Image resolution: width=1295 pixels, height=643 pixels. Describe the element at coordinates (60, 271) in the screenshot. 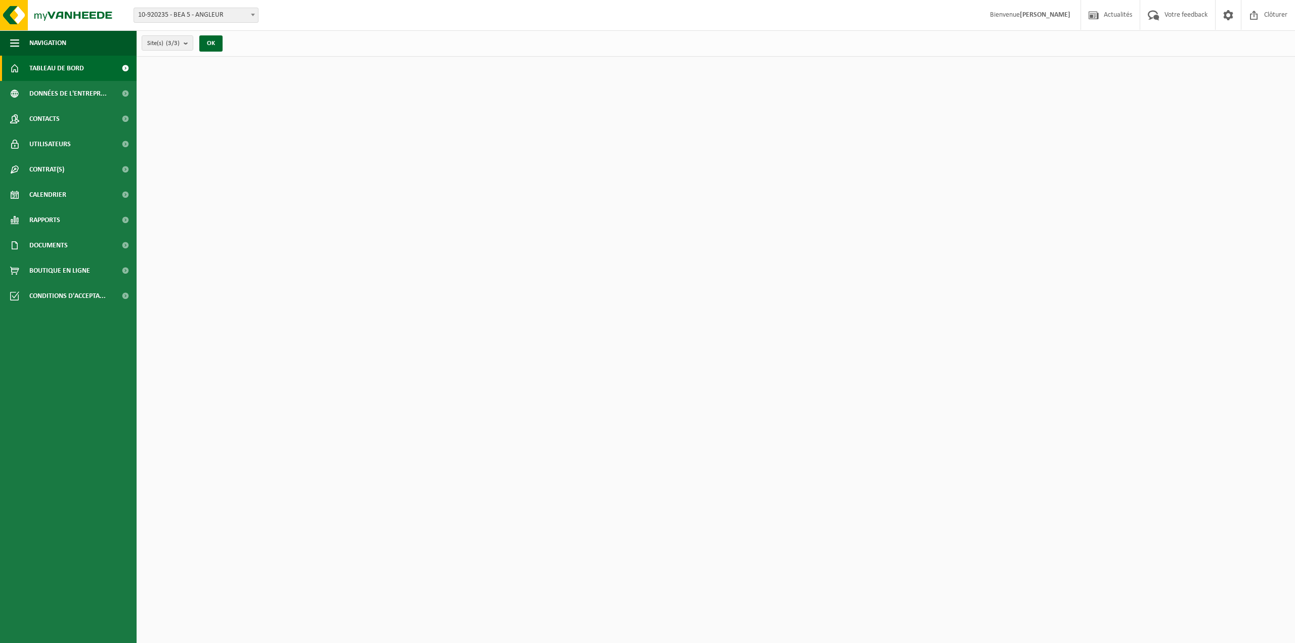

I see `span: Boutique en ligne` at that location.